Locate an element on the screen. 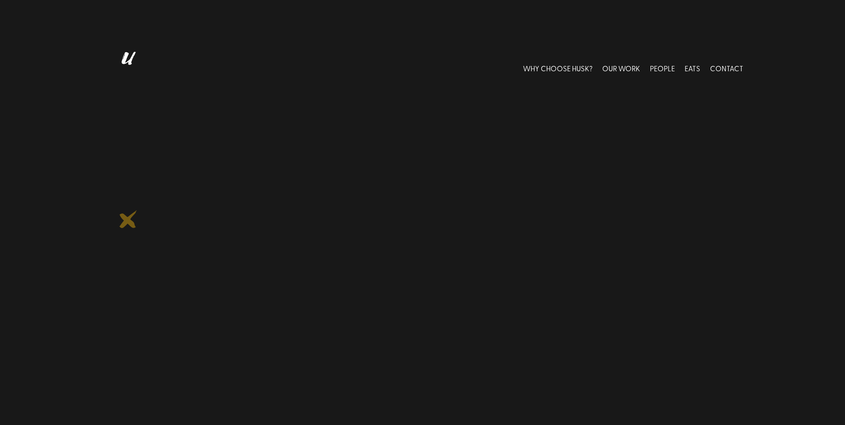 Image resolution: width=845 pixels, height=425 pixels. a: PEOPLE is located at coordinates (662, 68).